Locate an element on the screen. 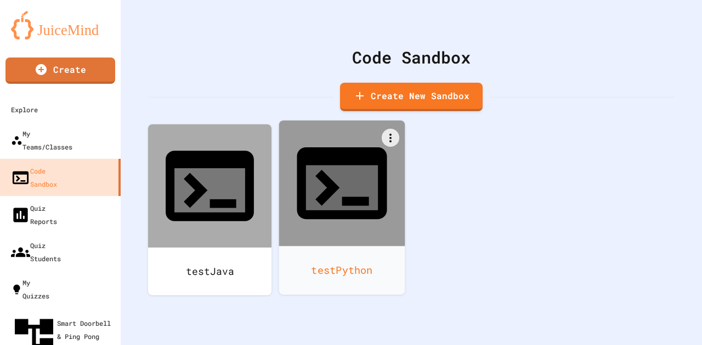 The height and width of the screenshot is (345, 702). a: Create is located at coordinates (60, 71).